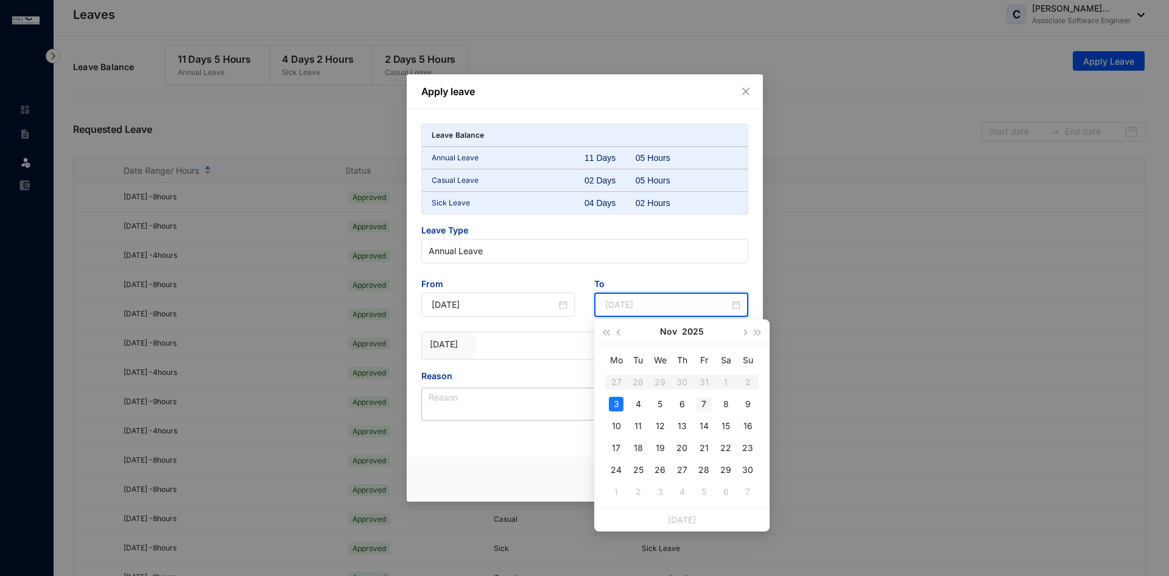  I want to click on td: 2025-11-09, so click(748, 404).